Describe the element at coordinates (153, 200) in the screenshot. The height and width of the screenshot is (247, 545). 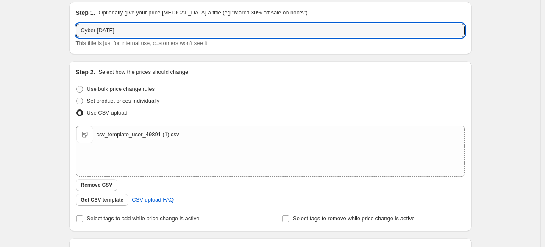
I see `a: CSV upload FAQ` at that location.